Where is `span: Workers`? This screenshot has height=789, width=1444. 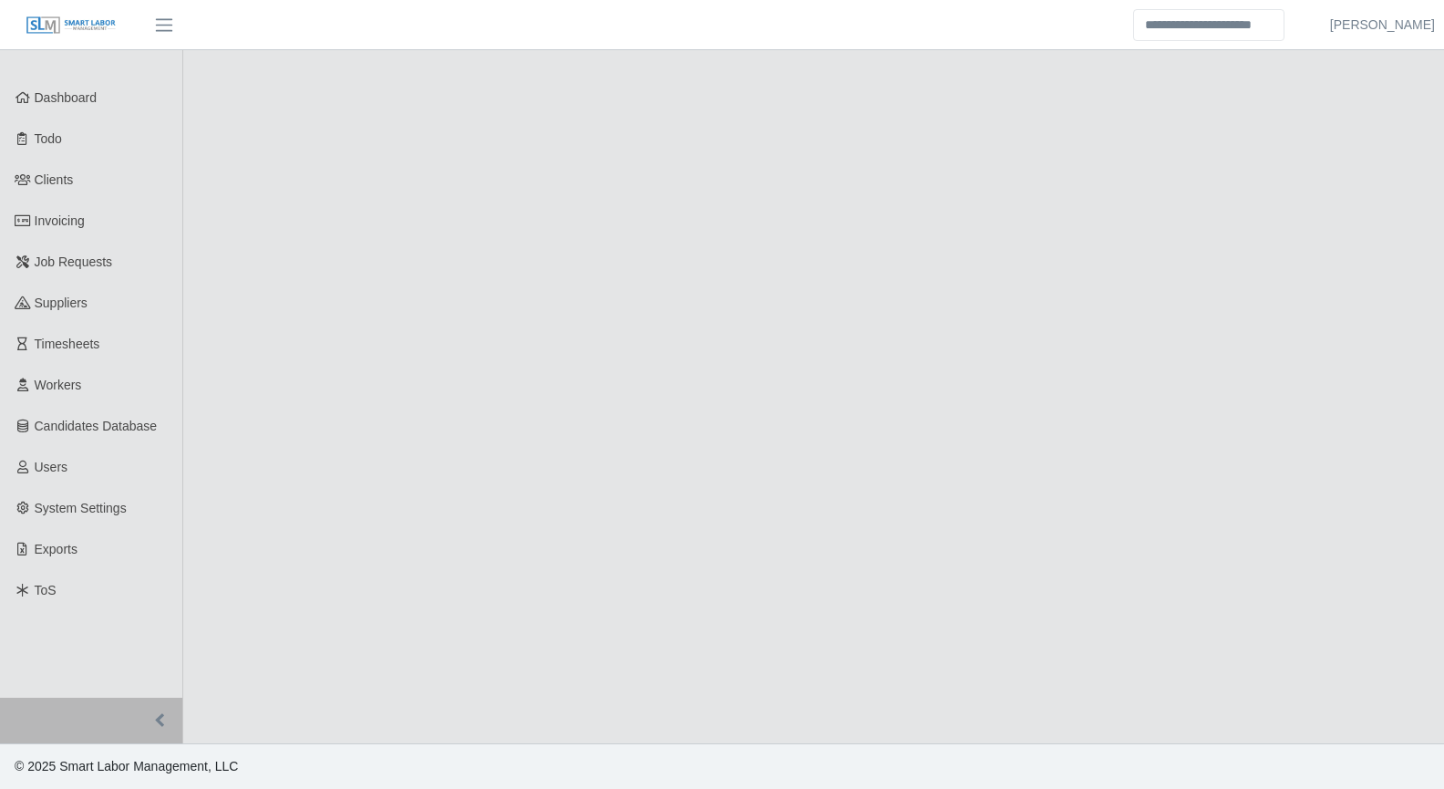
span: Workers is located at coordinates (58, 385).